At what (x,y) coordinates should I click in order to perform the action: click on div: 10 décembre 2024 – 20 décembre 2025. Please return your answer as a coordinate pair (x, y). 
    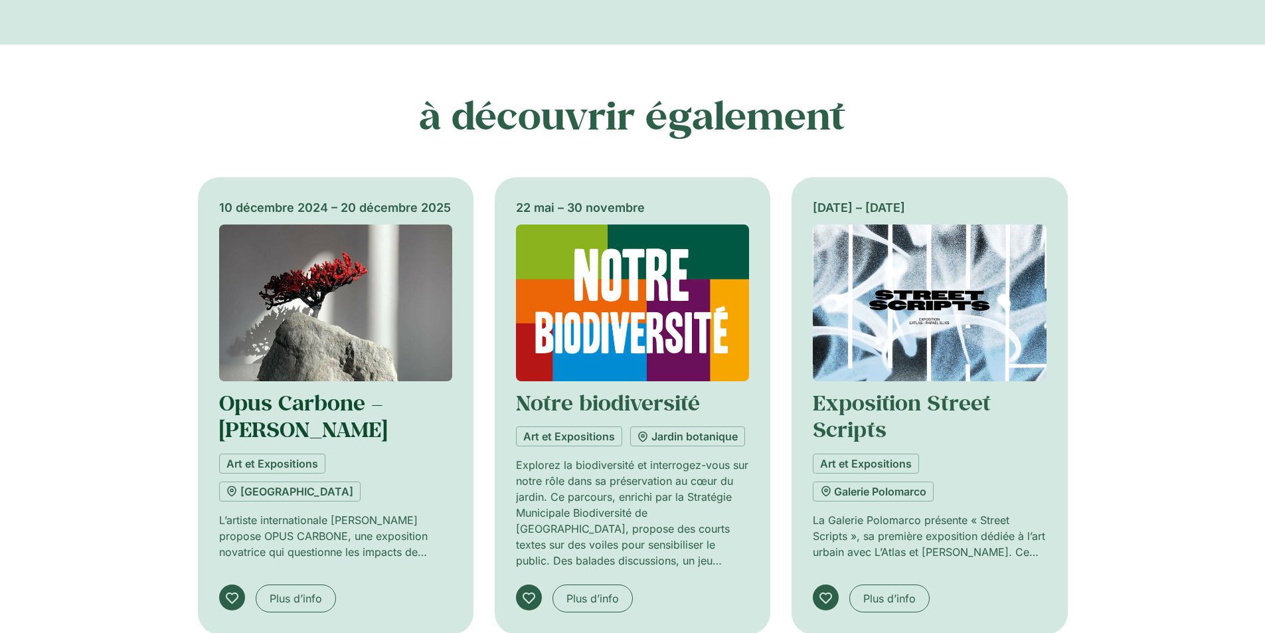
    Looking at the image, I should click on (335, 207).